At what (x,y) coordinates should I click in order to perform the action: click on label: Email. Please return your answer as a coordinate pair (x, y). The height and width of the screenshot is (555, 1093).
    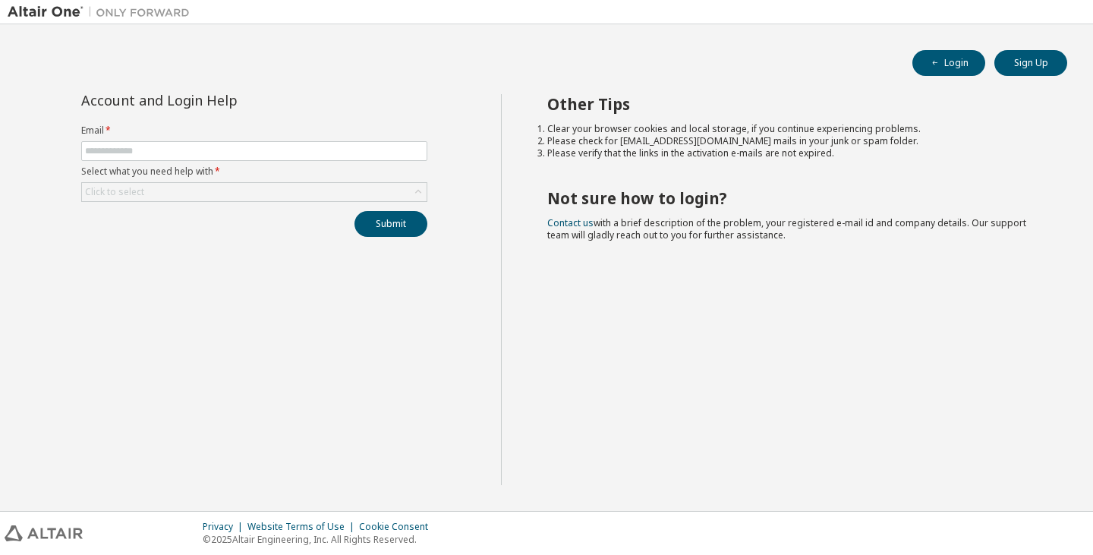
    Looking at the image, I should click on (254, 131).